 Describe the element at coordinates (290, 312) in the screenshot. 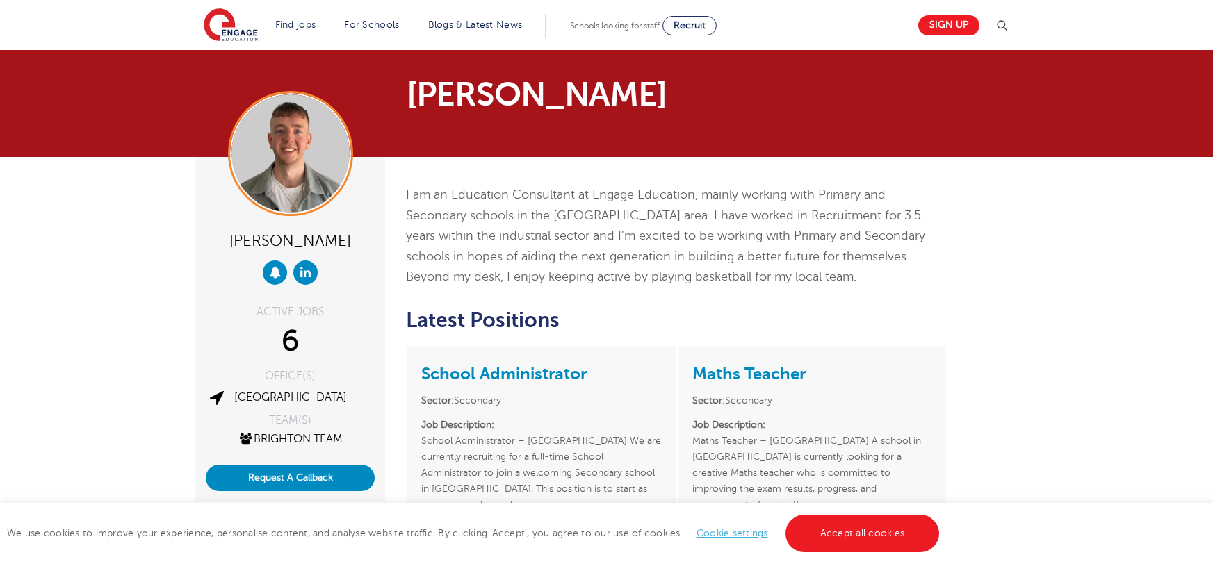

I see `div: ACTIVE JOBS` at that location.